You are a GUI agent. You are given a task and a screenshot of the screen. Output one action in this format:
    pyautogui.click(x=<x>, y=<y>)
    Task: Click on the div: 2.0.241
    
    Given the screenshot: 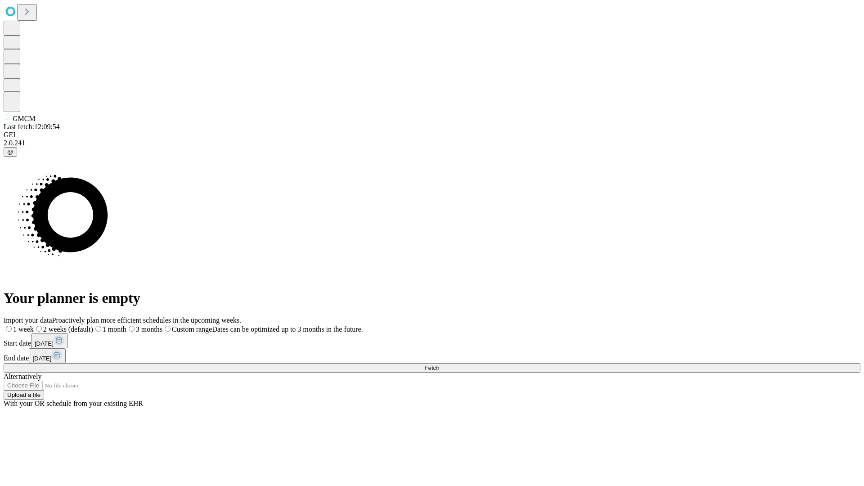 What is the action you would take?
    pyautogui.click(x=432, y=143)
    